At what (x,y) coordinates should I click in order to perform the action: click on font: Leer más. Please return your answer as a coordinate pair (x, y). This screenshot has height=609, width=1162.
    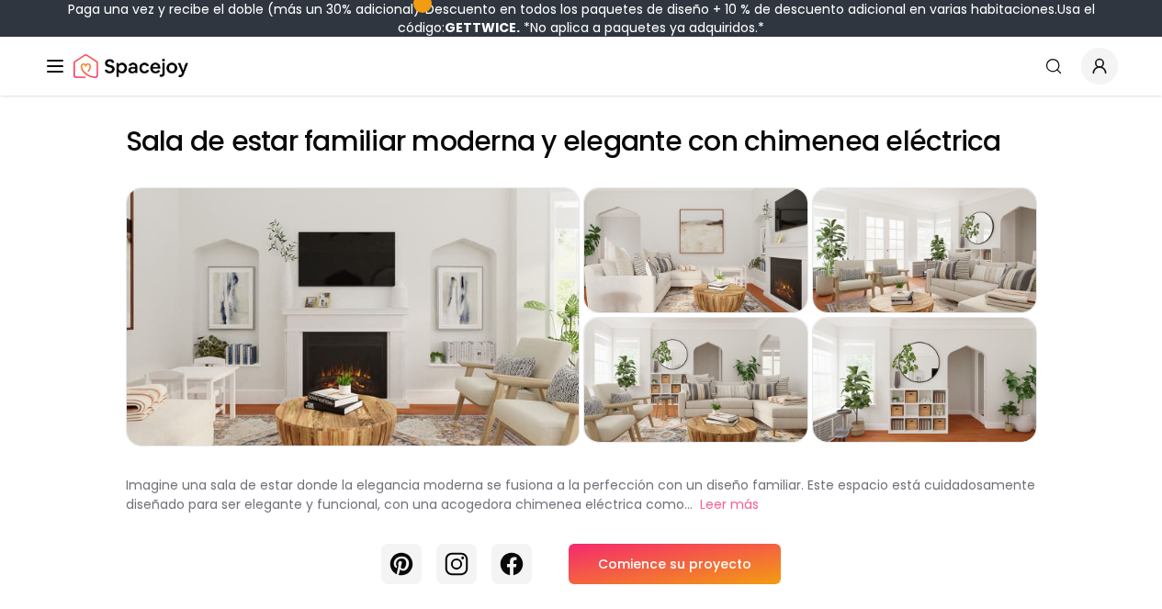
    Looking at the image, I should click on (729, 504).